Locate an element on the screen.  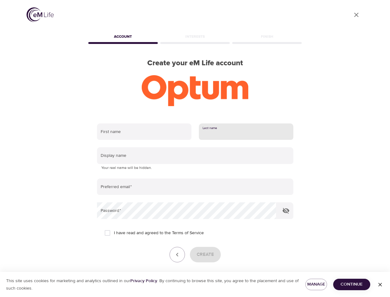
img: Optum-logo-ora-RGB.png is located at coordinates (195, 91).